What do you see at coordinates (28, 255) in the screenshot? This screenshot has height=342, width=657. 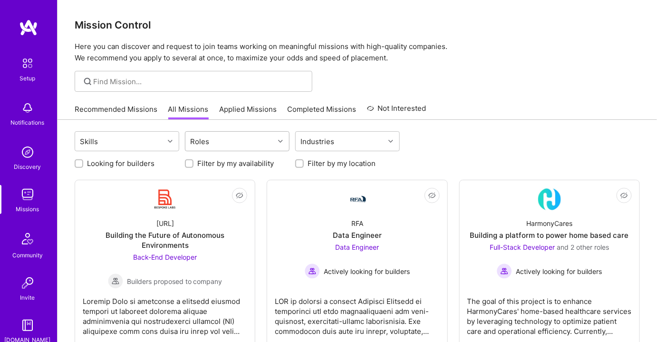 I see `div: Community` at bounding box center [28, 255].